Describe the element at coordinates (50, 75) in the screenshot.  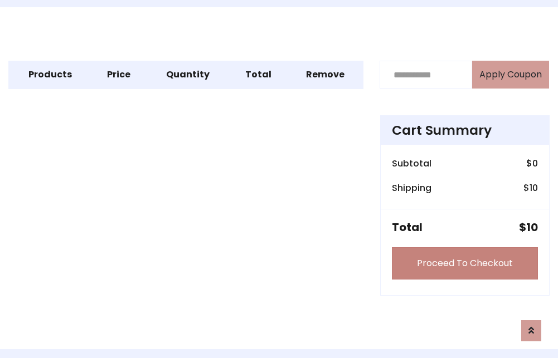
I see `th: Products` at that location.